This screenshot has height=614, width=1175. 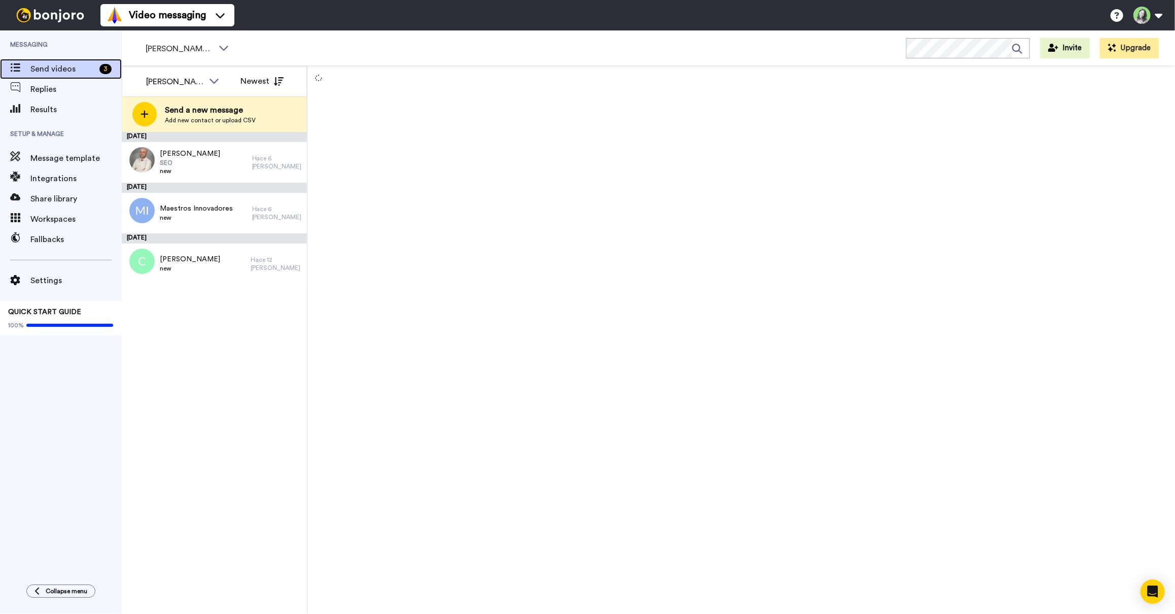 I want to click on span: Results, so click(x=76, y=110).